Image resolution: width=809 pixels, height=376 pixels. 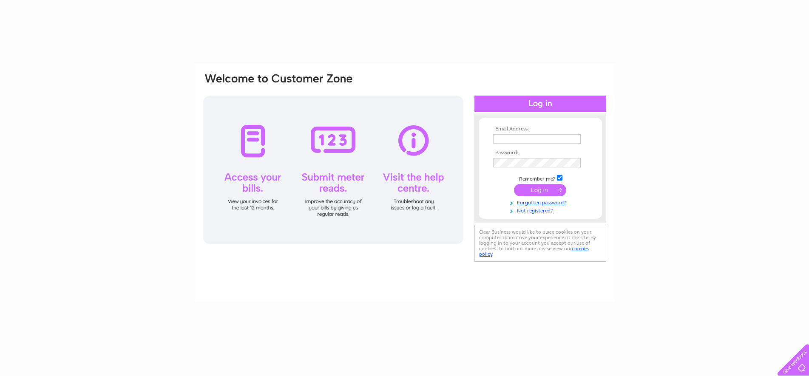 What do you see at coordinates (540, 129) in the screenshot?
I see `th: Email Address:` at bounding box center [540, 129].